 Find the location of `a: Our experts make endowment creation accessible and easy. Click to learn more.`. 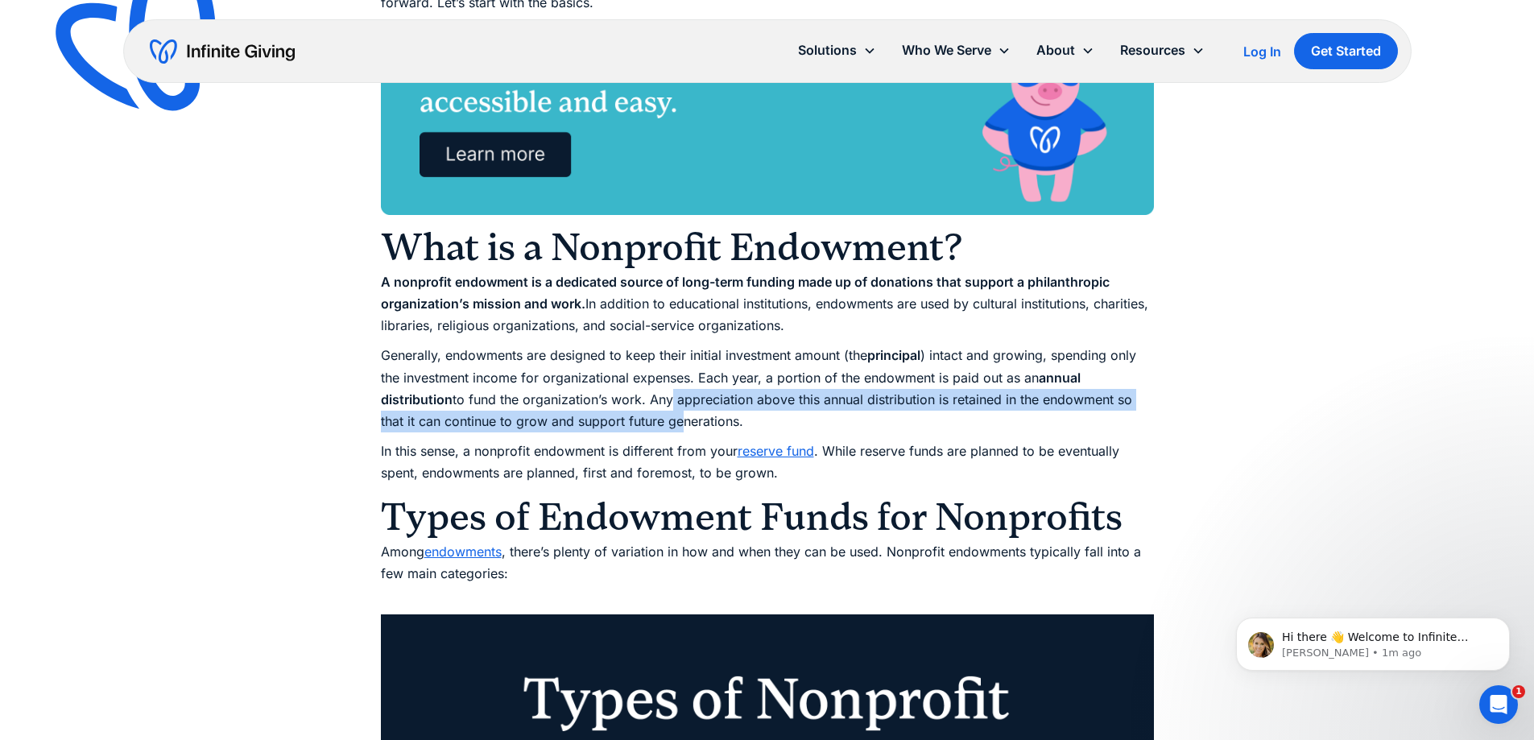

a: Our experts make endowment creation accessible and easy. Click to learn more. is located at coordinates (767, 118).